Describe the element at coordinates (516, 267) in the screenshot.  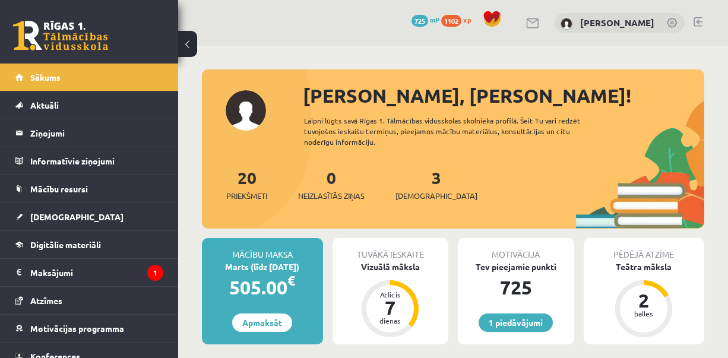
I see `div: Tev pieejamie punkti` at that location.